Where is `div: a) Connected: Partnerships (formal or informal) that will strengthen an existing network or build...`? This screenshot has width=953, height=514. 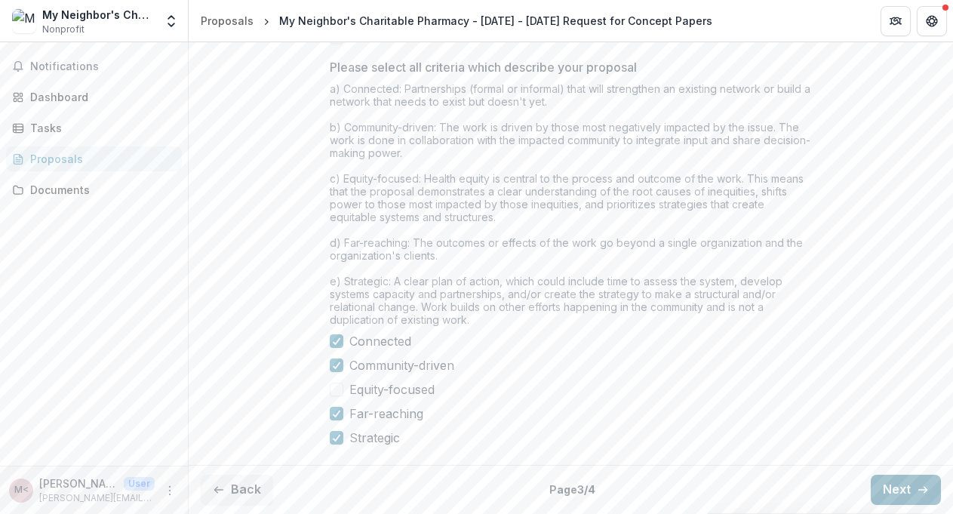
div: a) Connected: Partnerships (formal or informal) that will strengthen an existing network or build... is located at coordinates (571, 207).